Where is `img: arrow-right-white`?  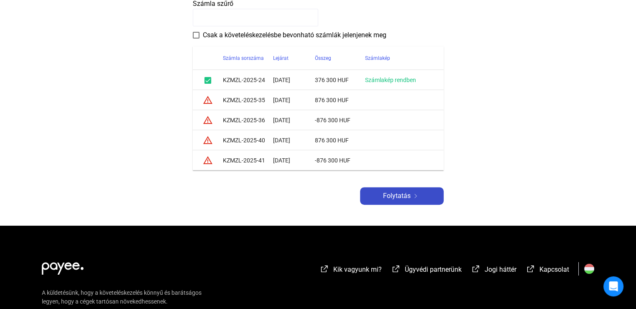 img: arrow-right-white is located at coordinates (416, 196).